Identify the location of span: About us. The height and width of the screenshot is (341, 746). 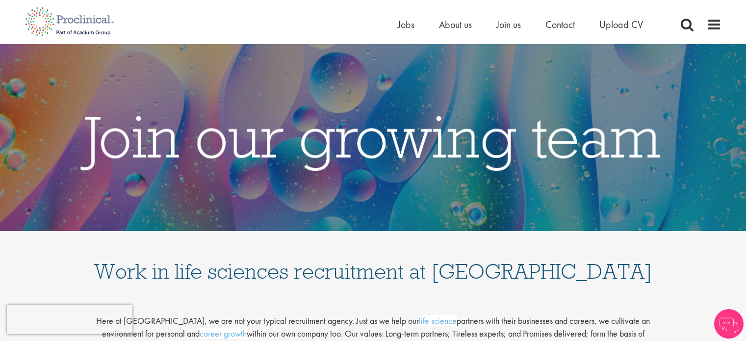
(455, 25).